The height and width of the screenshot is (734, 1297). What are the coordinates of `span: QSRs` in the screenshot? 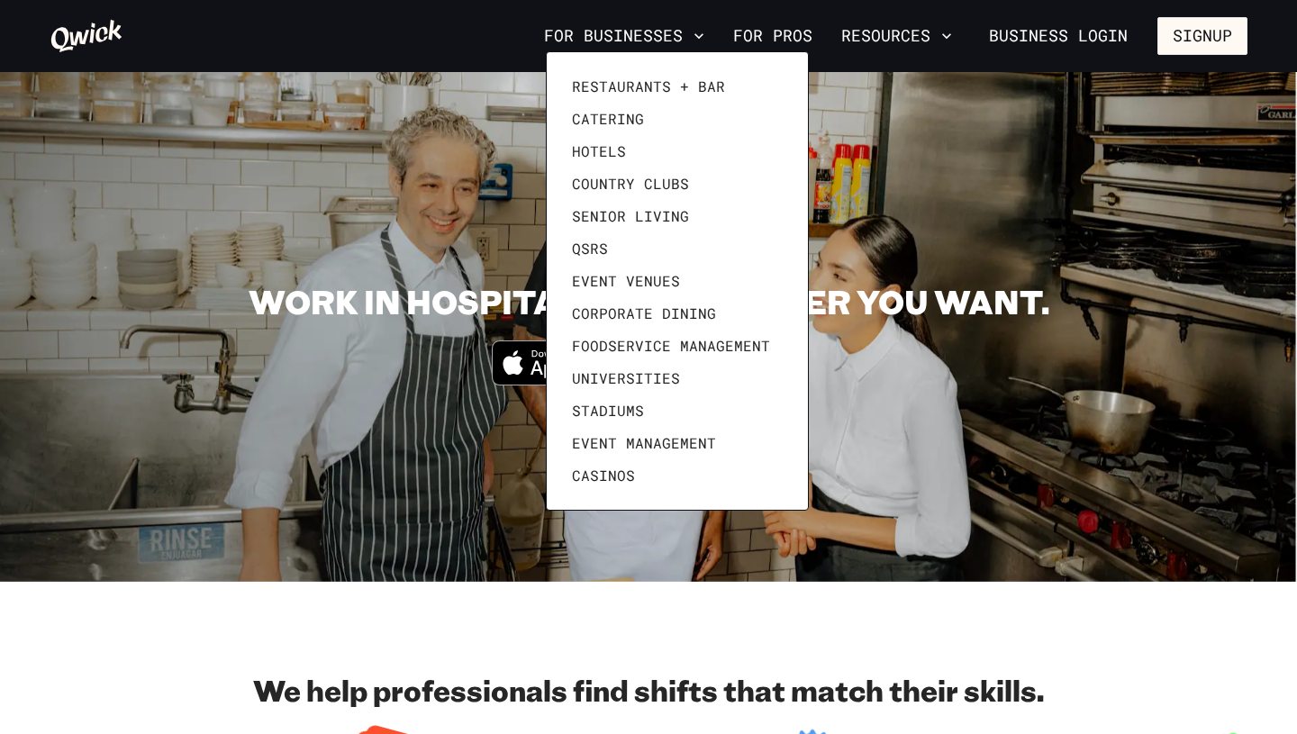 It's located at (590, 249).